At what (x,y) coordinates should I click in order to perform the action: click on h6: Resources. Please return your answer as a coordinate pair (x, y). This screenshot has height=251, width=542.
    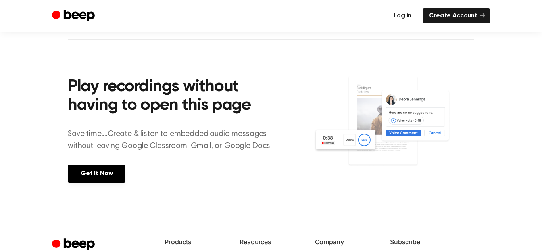
    Looking at the image, I should click on (271, 242).